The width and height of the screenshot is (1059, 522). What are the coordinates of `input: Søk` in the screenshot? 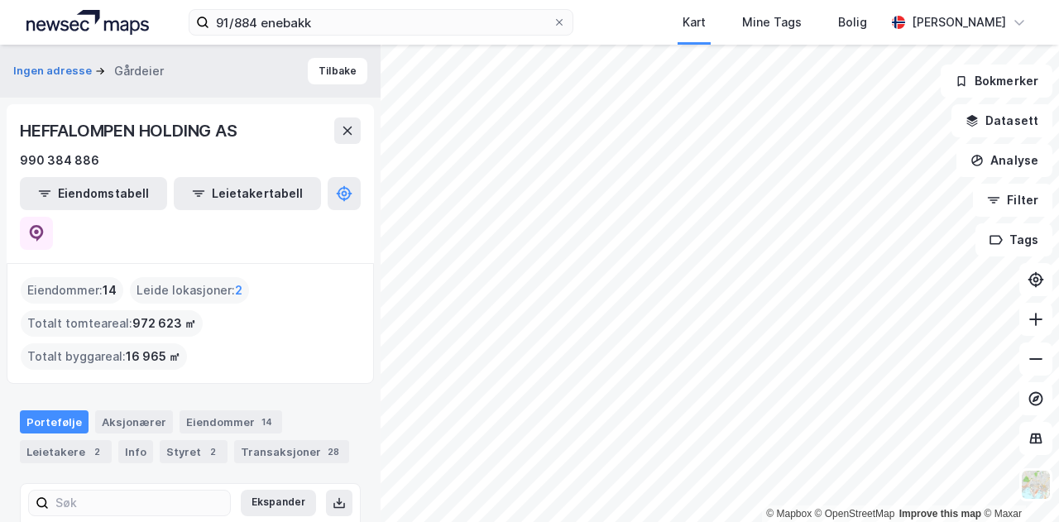 It's located at (139, 503).